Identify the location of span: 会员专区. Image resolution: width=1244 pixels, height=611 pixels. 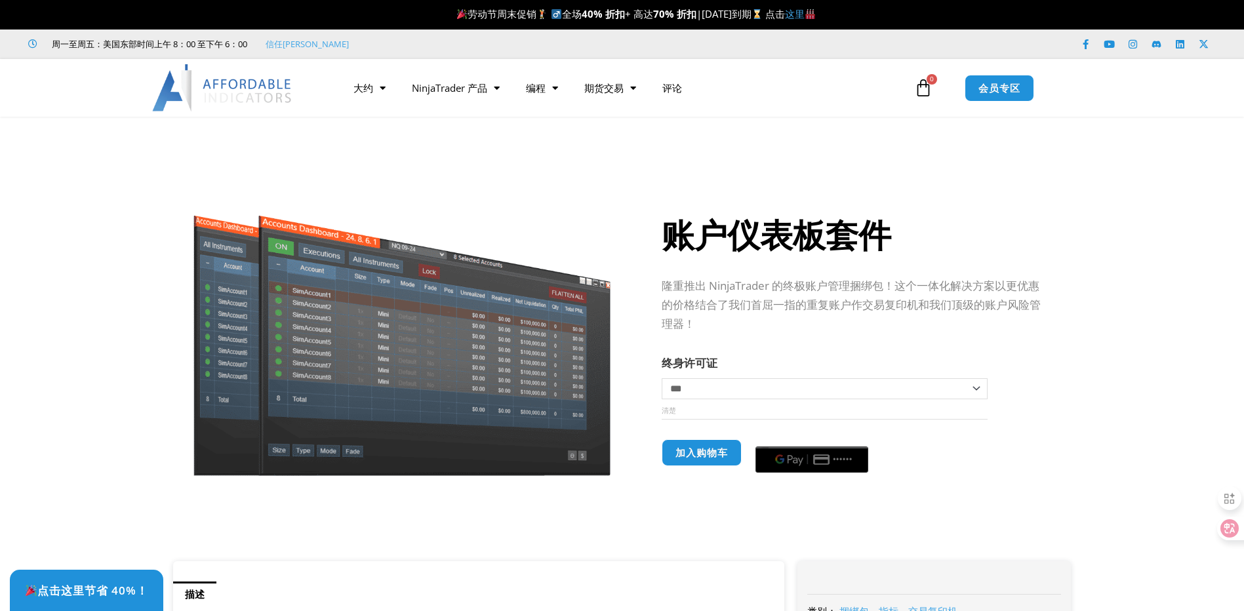
(999, 88).